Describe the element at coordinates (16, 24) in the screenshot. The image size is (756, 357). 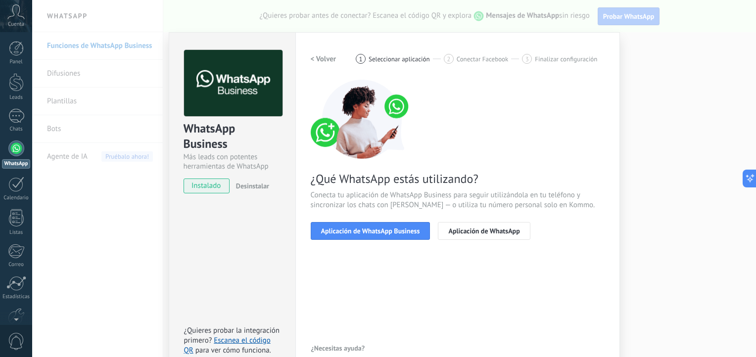
I see `span: Cuenta` at that location.